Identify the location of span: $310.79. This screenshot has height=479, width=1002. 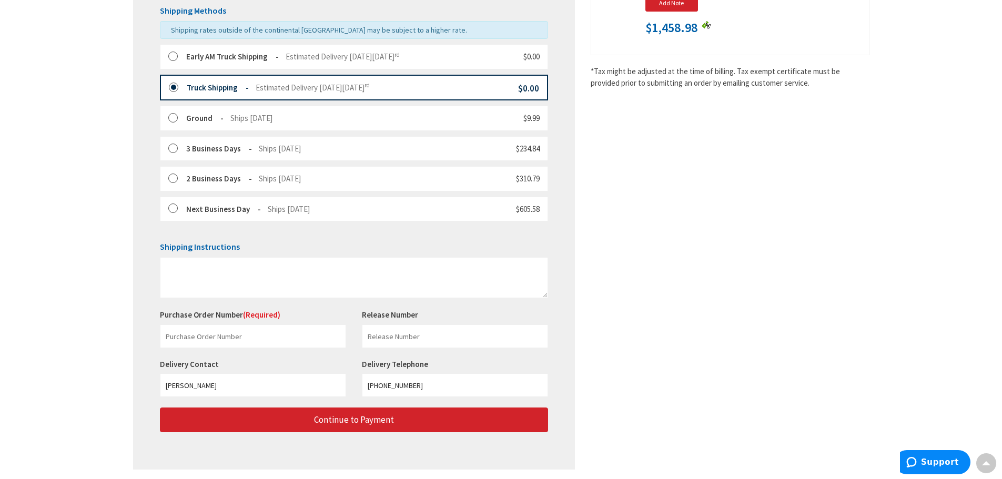
(528, 178).